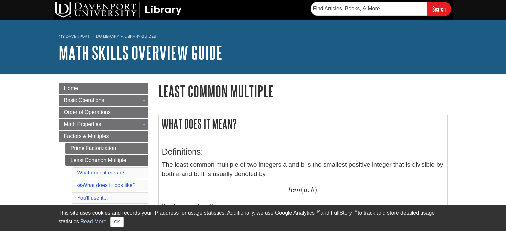  Describe the element at coordinates (439, 9) in the screenshot. I see `input: Search` at that location.